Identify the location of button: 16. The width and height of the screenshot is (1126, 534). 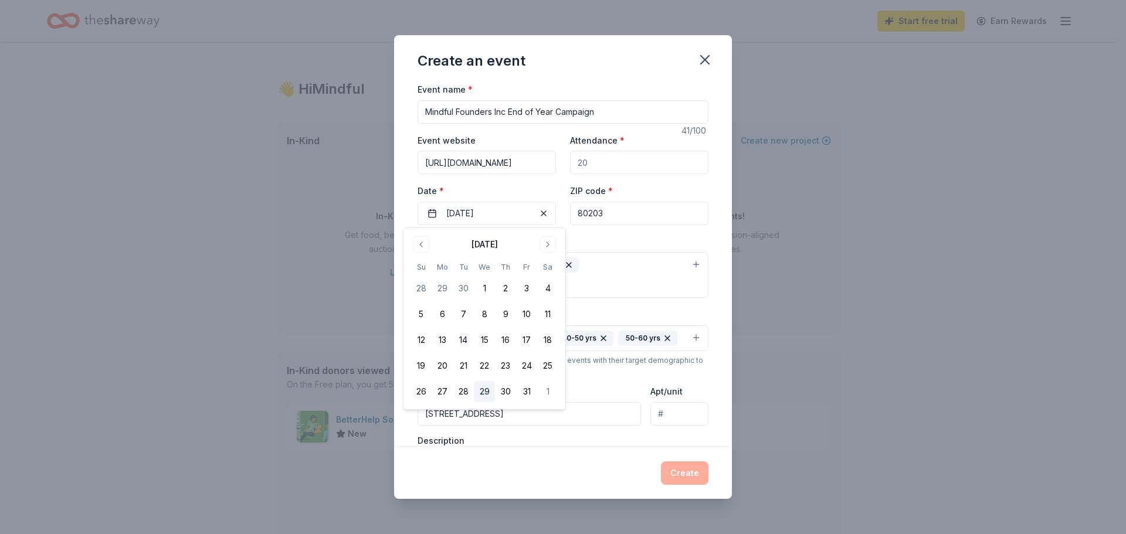
(506, 340).